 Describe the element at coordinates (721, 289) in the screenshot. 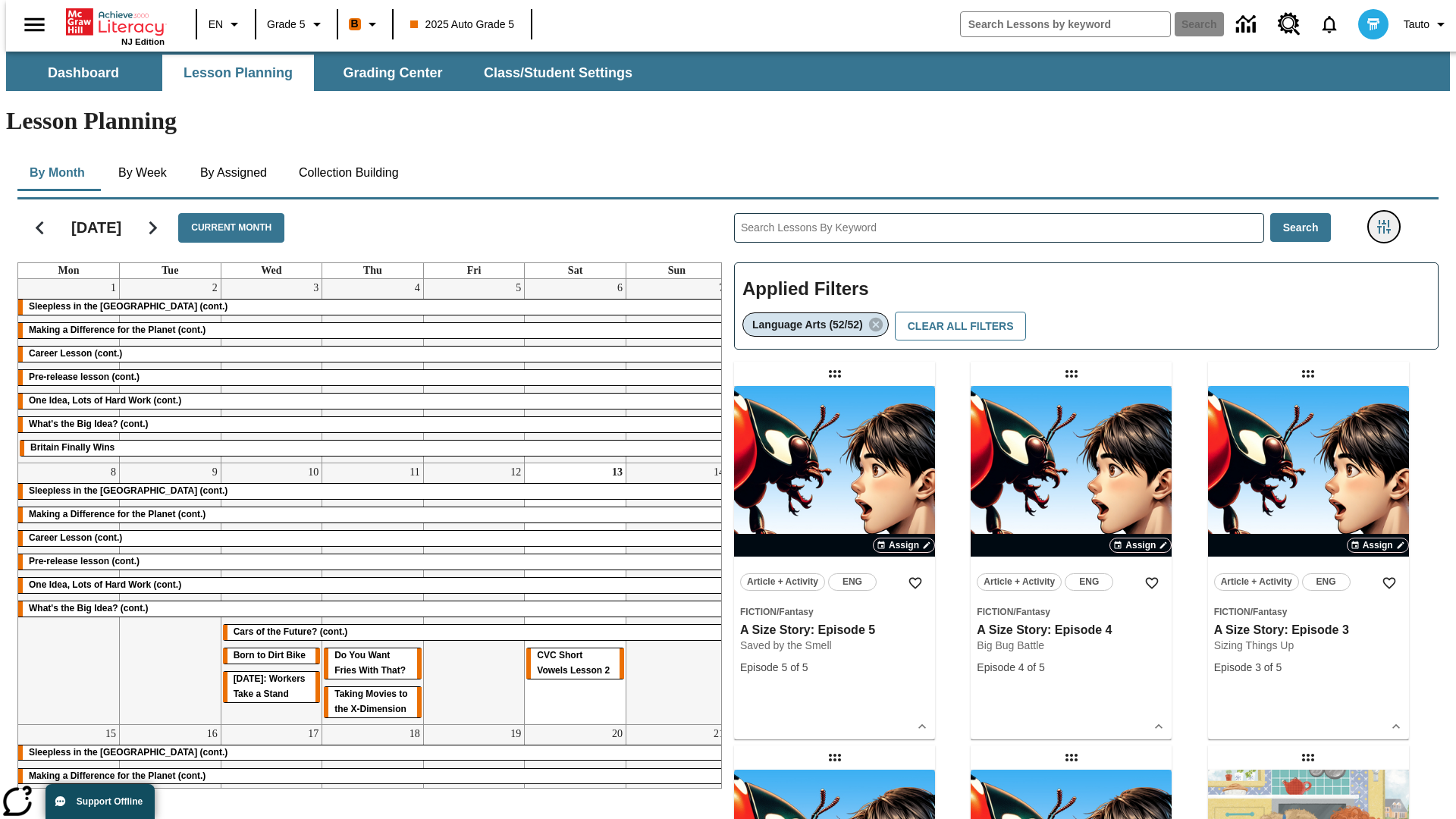

I see `a: September 7, 2025` at that location.